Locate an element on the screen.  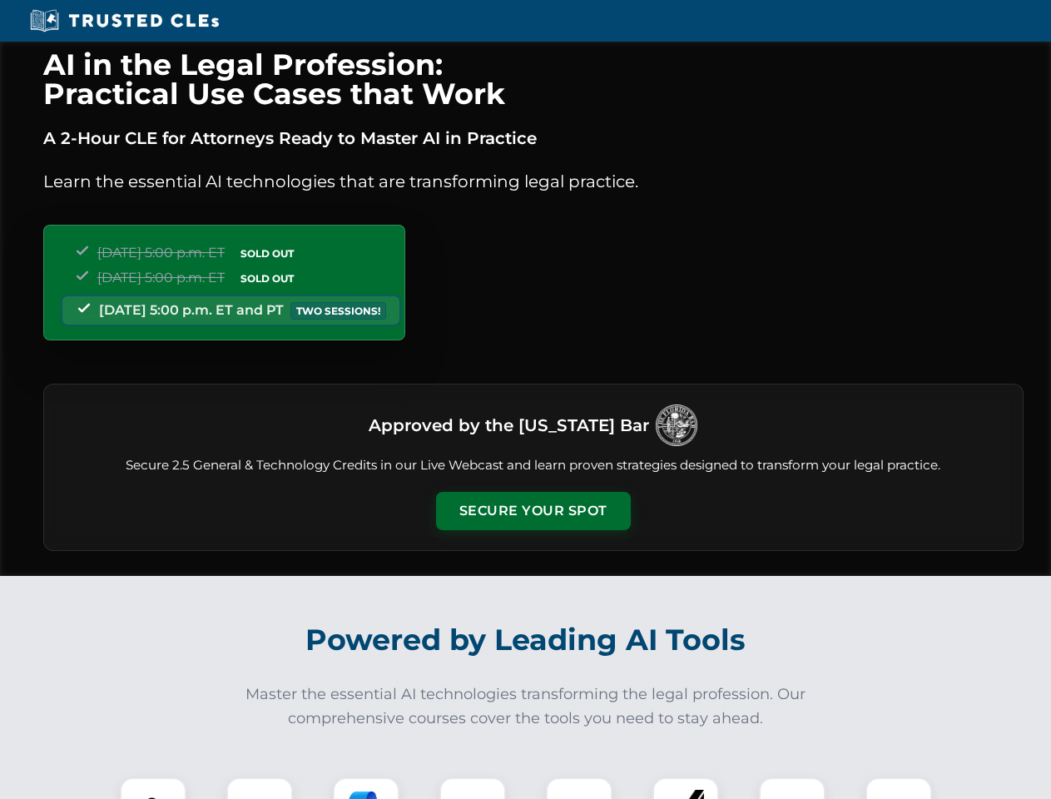
p: Learn the essential AI technologies that are transforming legal practice. is located at coordinates (534, 181).